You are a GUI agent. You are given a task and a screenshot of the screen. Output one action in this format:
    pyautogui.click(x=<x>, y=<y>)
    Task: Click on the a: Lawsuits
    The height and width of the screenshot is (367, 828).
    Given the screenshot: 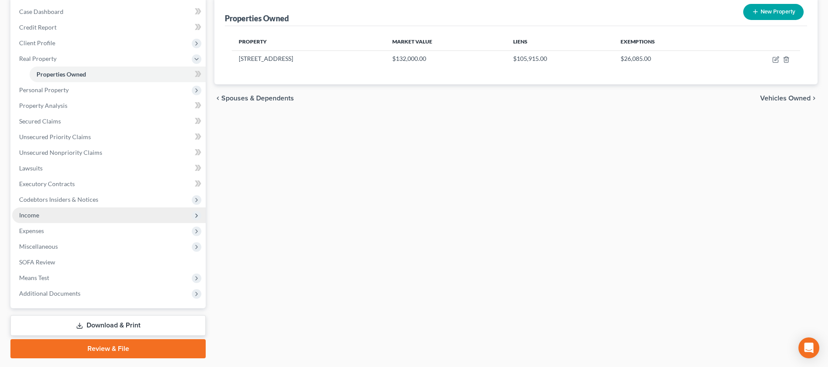 What is the action you would take?
    pyautogui.click(x=109, y=168)
    